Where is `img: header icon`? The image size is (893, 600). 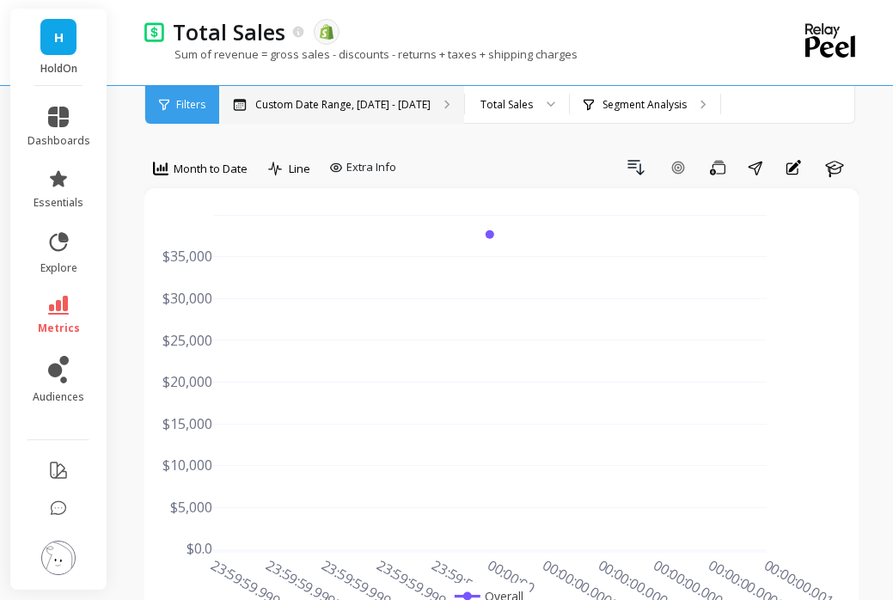
img: header icon is located at coordinates (154, 32).